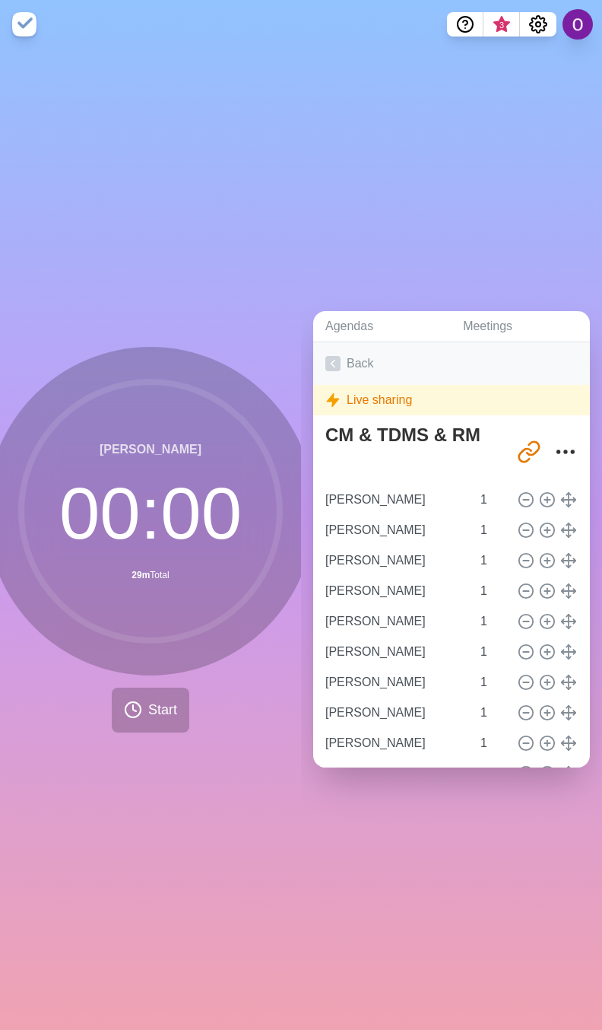 The image size is (602, 1030). What do you see at coordinates (538, 24) in the screenshot?
I see `button: Settings` at bounding box center [538, 24].